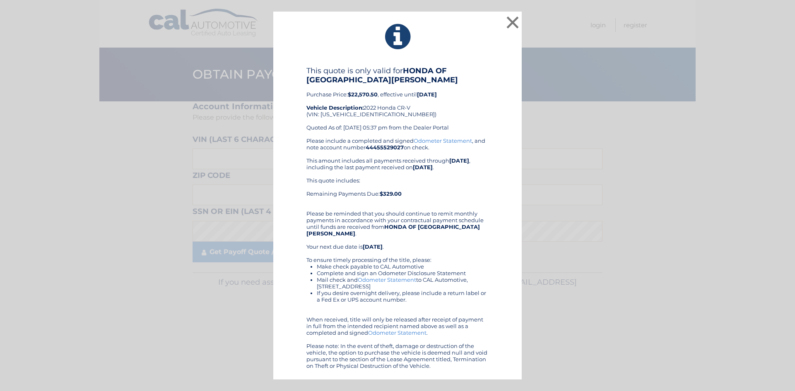 The height and width of the screenshot is (391, 795). What do you see at coordinates (397, 75) in the screenshot?
I see `h4: This quote is only valid for` at bounding box center [397, 75].